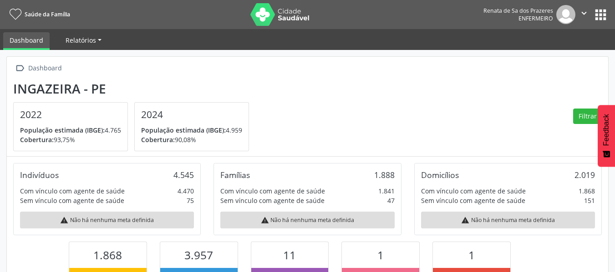 This screenshot has width=615, height=272. I want to click on div: 1.841, so click(386, 191).